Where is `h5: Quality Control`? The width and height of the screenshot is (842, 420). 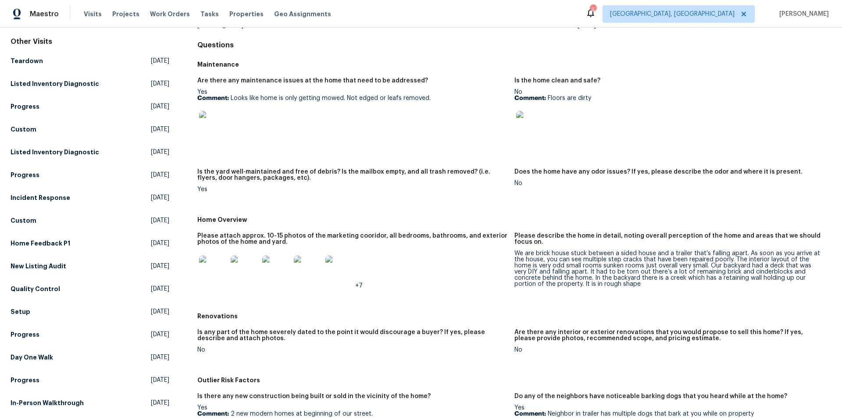
h5: Quality Control is located at coordinates (35, 289).